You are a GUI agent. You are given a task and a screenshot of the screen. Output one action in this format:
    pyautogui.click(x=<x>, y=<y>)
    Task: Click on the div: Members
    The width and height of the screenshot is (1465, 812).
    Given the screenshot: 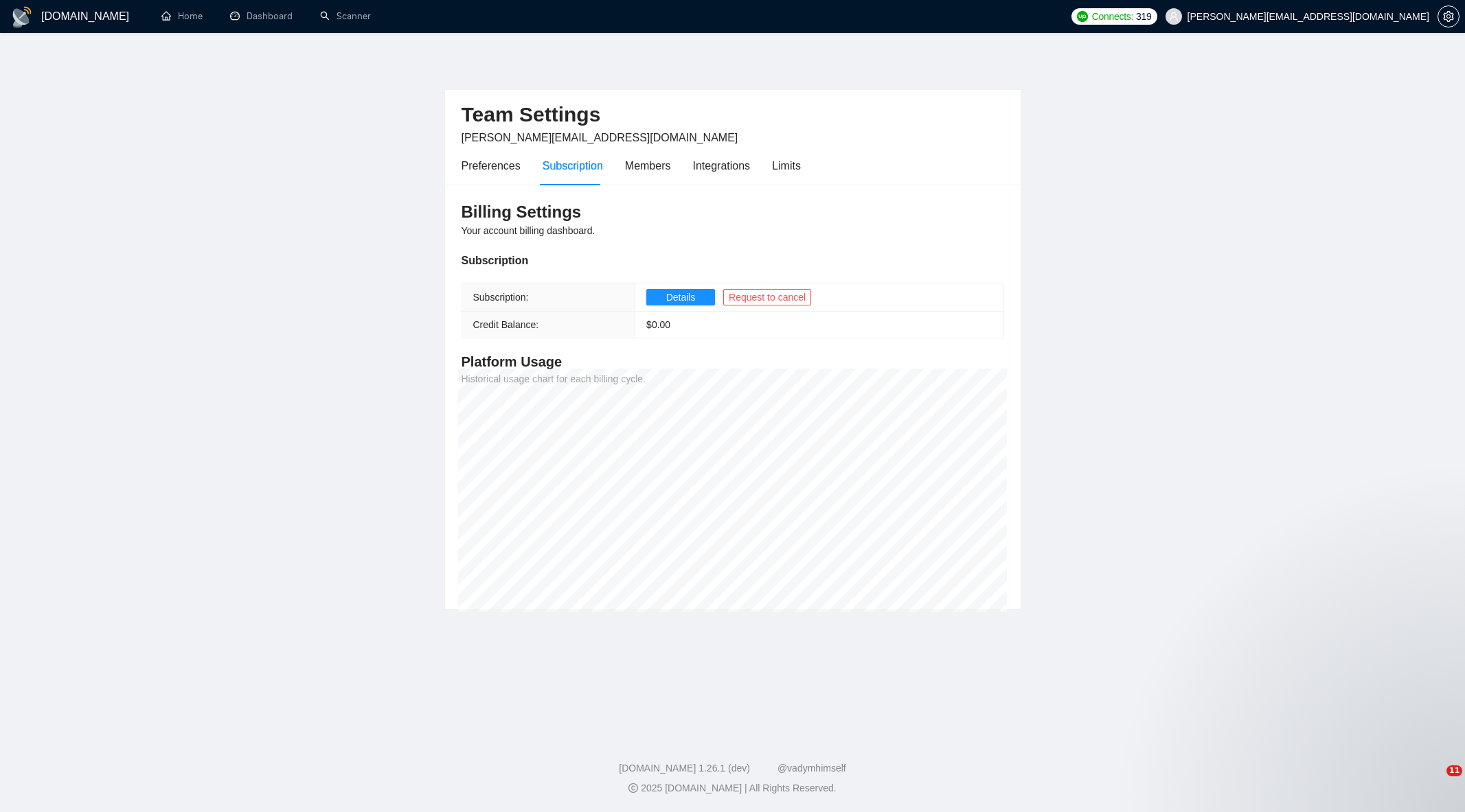 What is the action you would take?
    pyautogui.click(x=648, y=166)
    